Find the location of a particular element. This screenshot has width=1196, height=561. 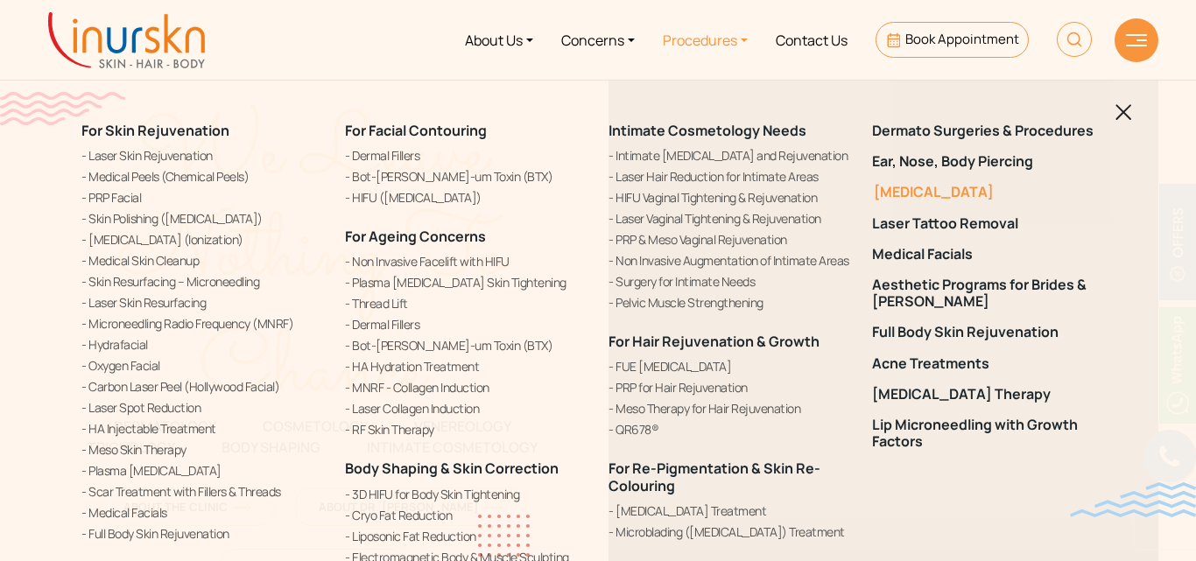

img: inurskn-logo is located at coordinates (126, 40).